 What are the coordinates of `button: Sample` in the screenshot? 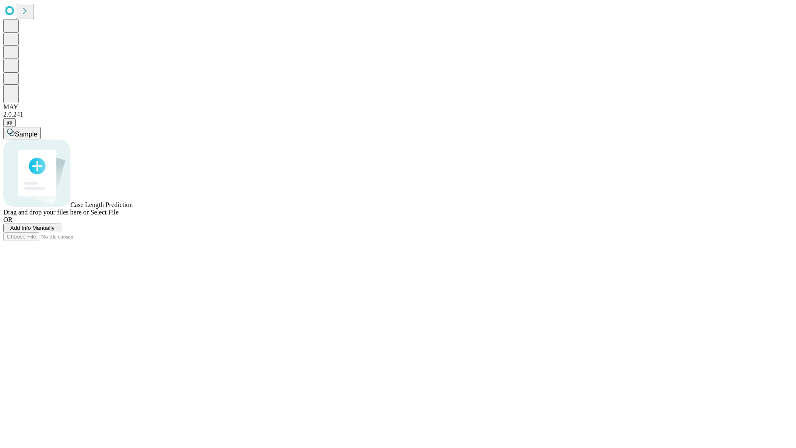 It's located at (22, 133).